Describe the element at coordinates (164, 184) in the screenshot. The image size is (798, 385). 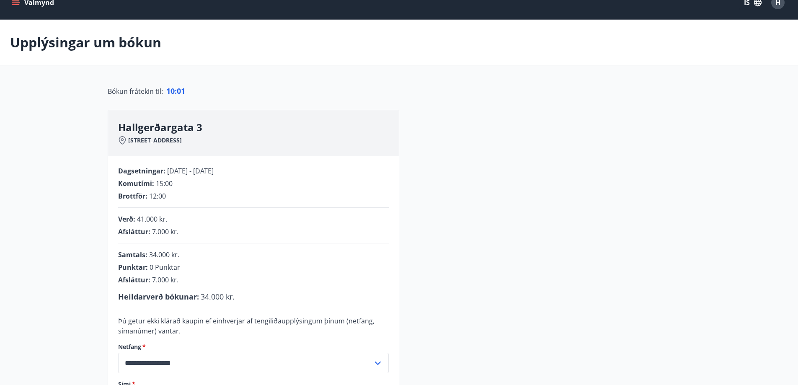
I see `span: 15:00` at that location.